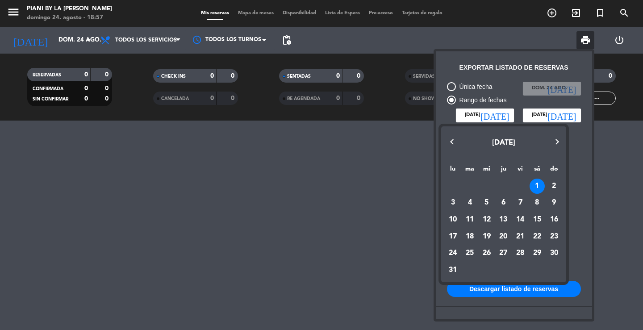 Image resolution: width=643 pixels, height=330 pixels. I want to click on td: 14 de marzo de 2025, so click(520, 220).